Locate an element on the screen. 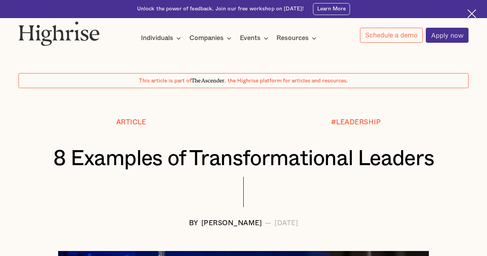  div: Article is located at coordinates (131, 122).